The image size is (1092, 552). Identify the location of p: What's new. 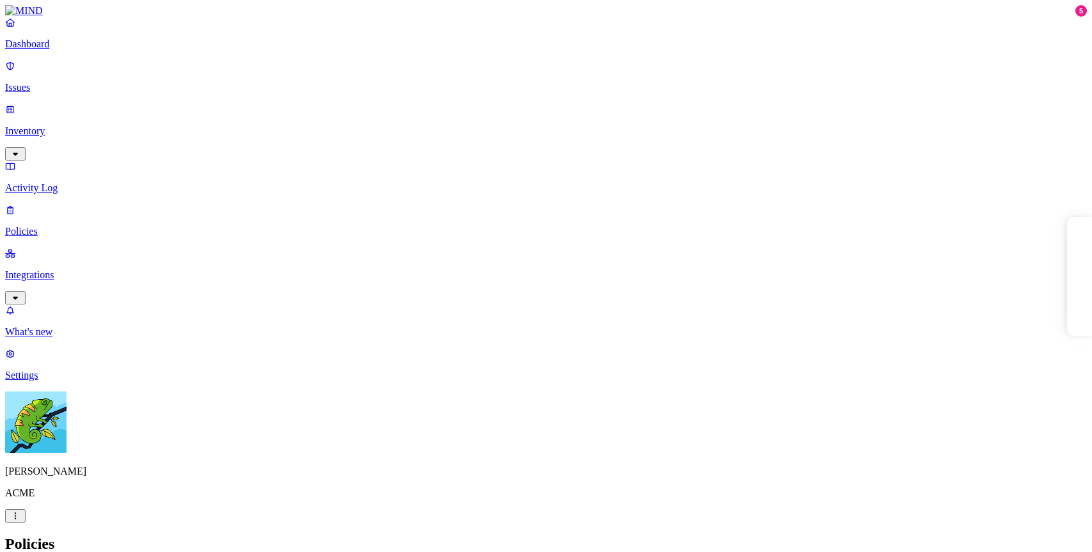
(546, 332).